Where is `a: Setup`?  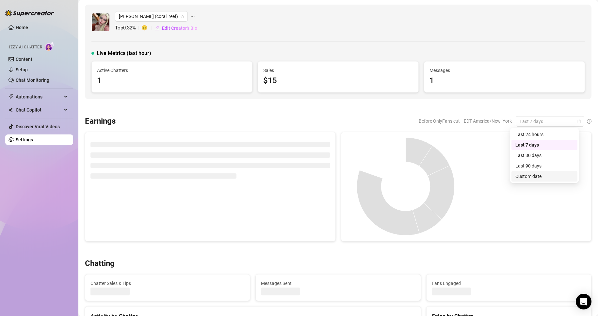 a: Setup is located at coordinates (22, 70).